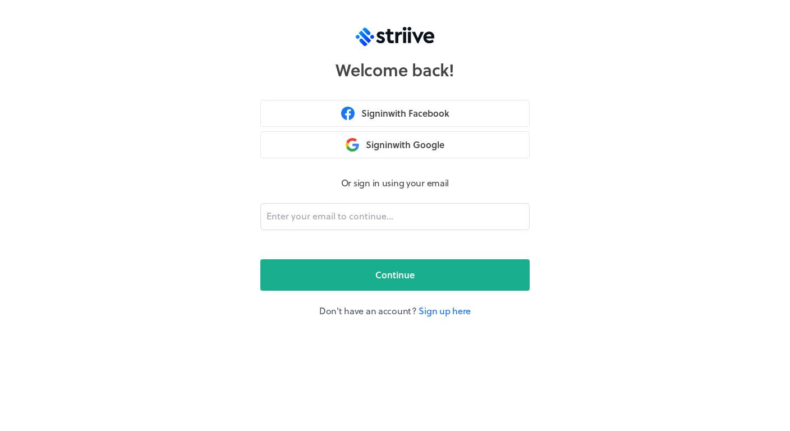  What do you see at coordinates (395, 113) in the screenshot?
I see `button: Signinwith Facebook` at bounding box center [395, 113].